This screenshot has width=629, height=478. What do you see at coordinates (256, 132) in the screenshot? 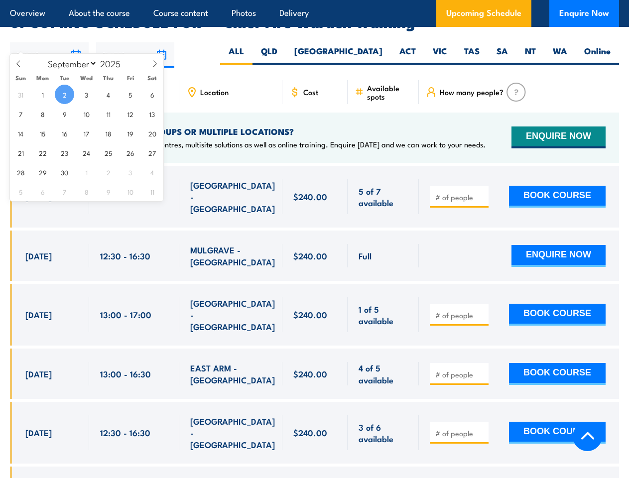
I see `h4: NEED TRAINING FOR LARGER GROUPS OR MULTIPLE LOCATIONS?` at bounding box center [256, 132].